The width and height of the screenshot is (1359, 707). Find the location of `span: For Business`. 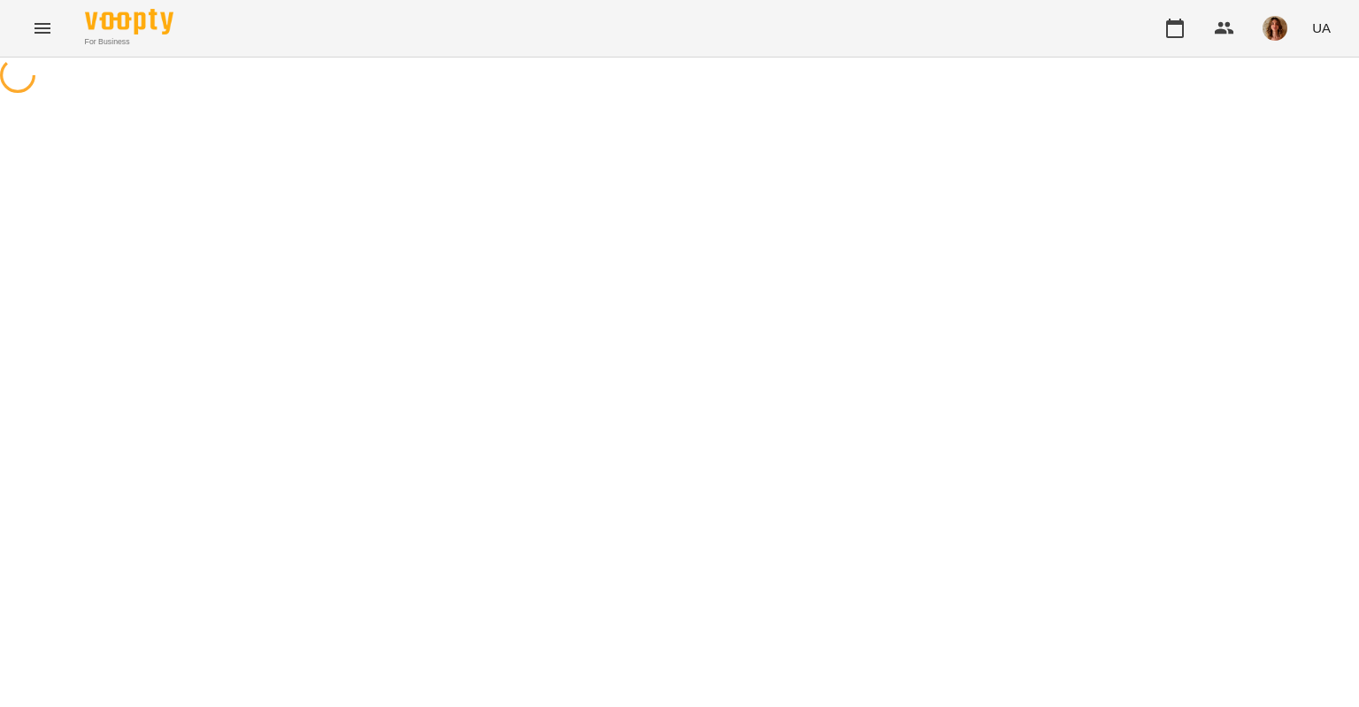

span: For Business is located at coordinates (129, 42).